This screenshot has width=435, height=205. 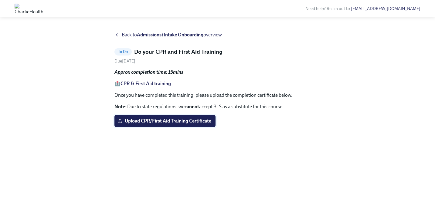 I want to click on label: Upload CPR/First Aid Training Certificate, so click(x=165, y=121).